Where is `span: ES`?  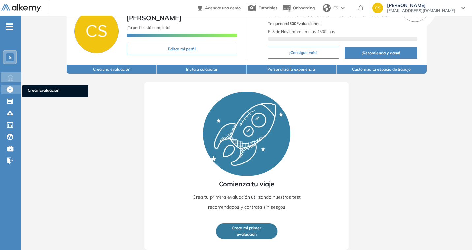
span: ES is located at coordinates (335, 8).